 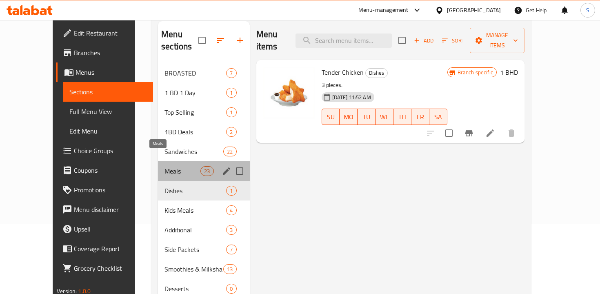 What do you see at coordinates (108, 111) in the screenshot?
I see `a: Full Menu View` at bounding box center [108, 111].